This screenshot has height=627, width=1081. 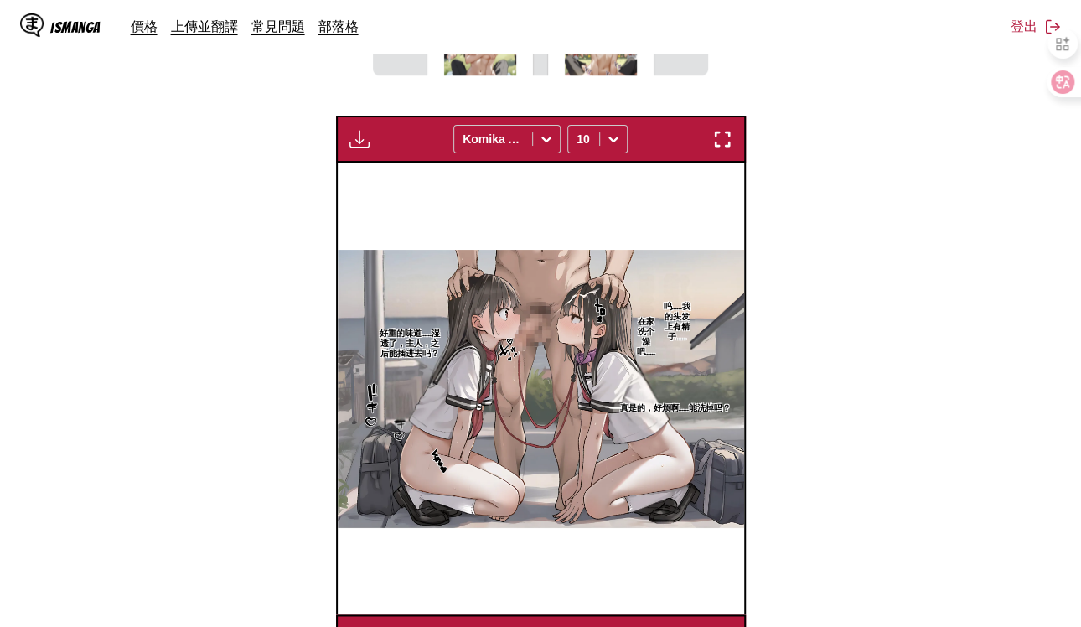 What do you see at coordinates (675, 406) in the screenshot?
I see `p: 真是的，好烦啊……能洗掉吗？` at bounding box center [675, 406].